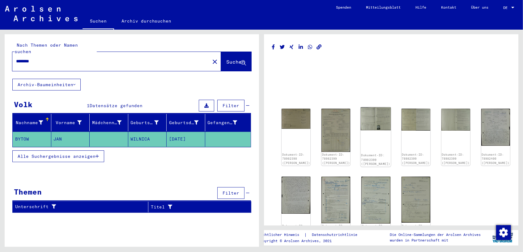  What do you see at coordinates (58, 156) in the screenshot?
I see `button: Alle Suchergebnisse anzeigen` at bounding box center [58, 156].